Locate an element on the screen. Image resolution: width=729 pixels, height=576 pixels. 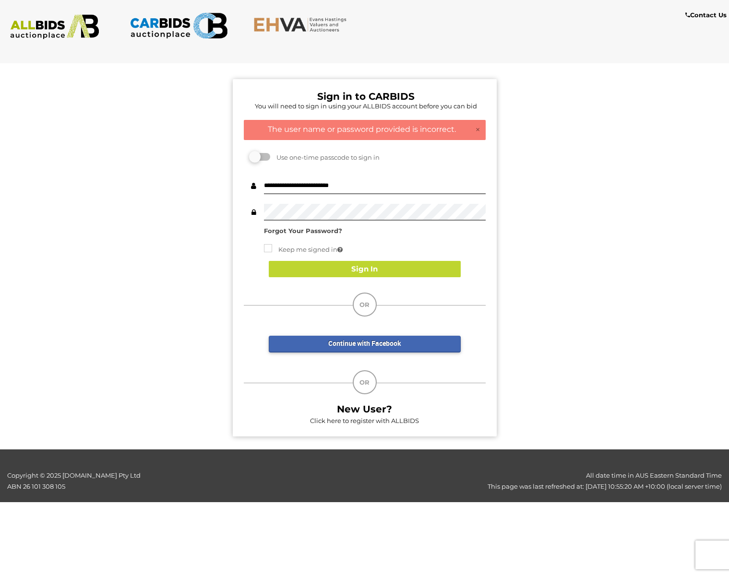
b: New User? is located at coordinates (364, 409).